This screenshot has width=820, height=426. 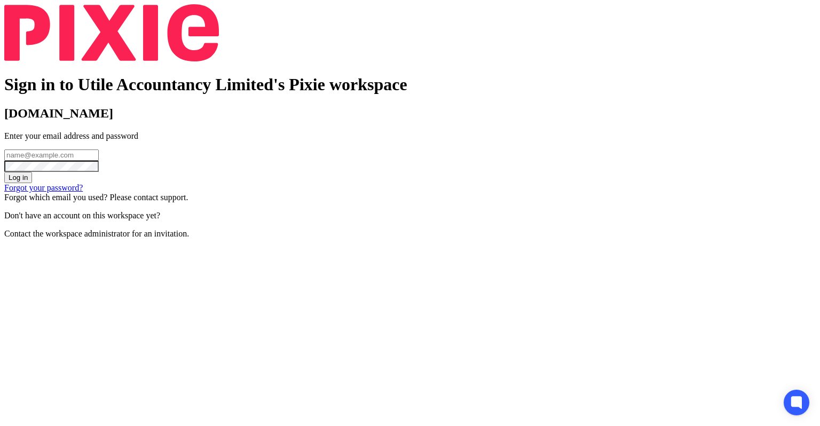 What do you see at coordinates (410, 84) in the screenshot?
I see `h1: Sign in to Utile Accountancy Limited's Pixie workspace` at bounding box center [410, 84].